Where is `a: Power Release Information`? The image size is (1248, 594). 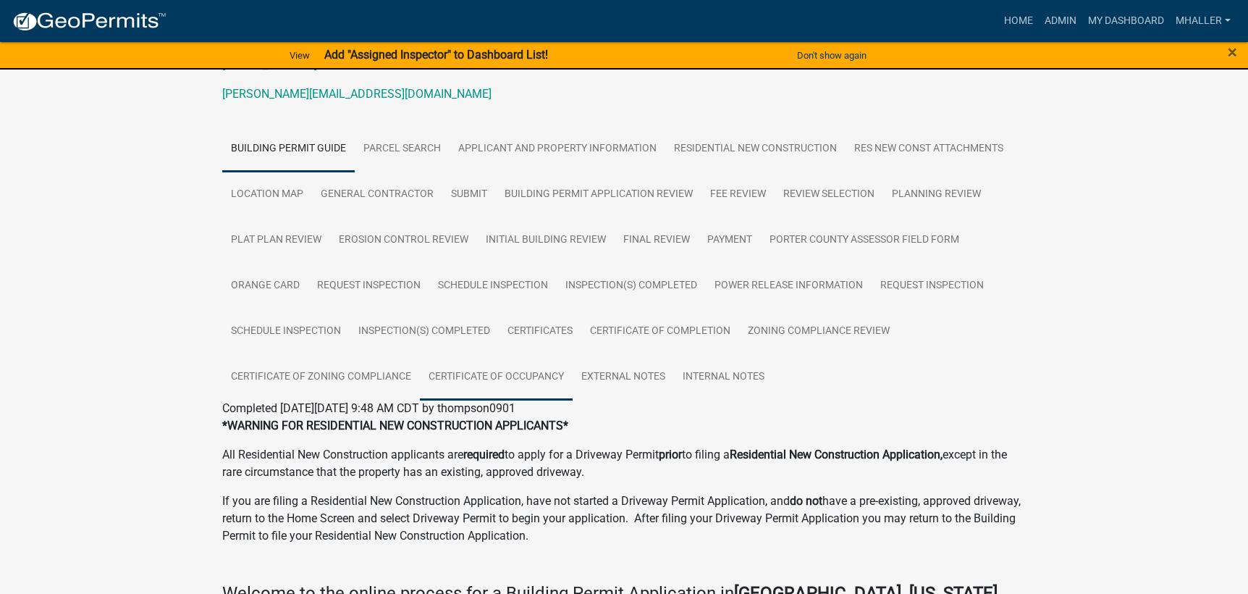
a: Power Release Information is located at coordinates (788, 286).